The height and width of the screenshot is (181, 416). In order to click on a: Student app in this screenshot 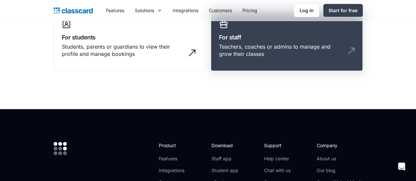, I will do `click(225, 171)`.